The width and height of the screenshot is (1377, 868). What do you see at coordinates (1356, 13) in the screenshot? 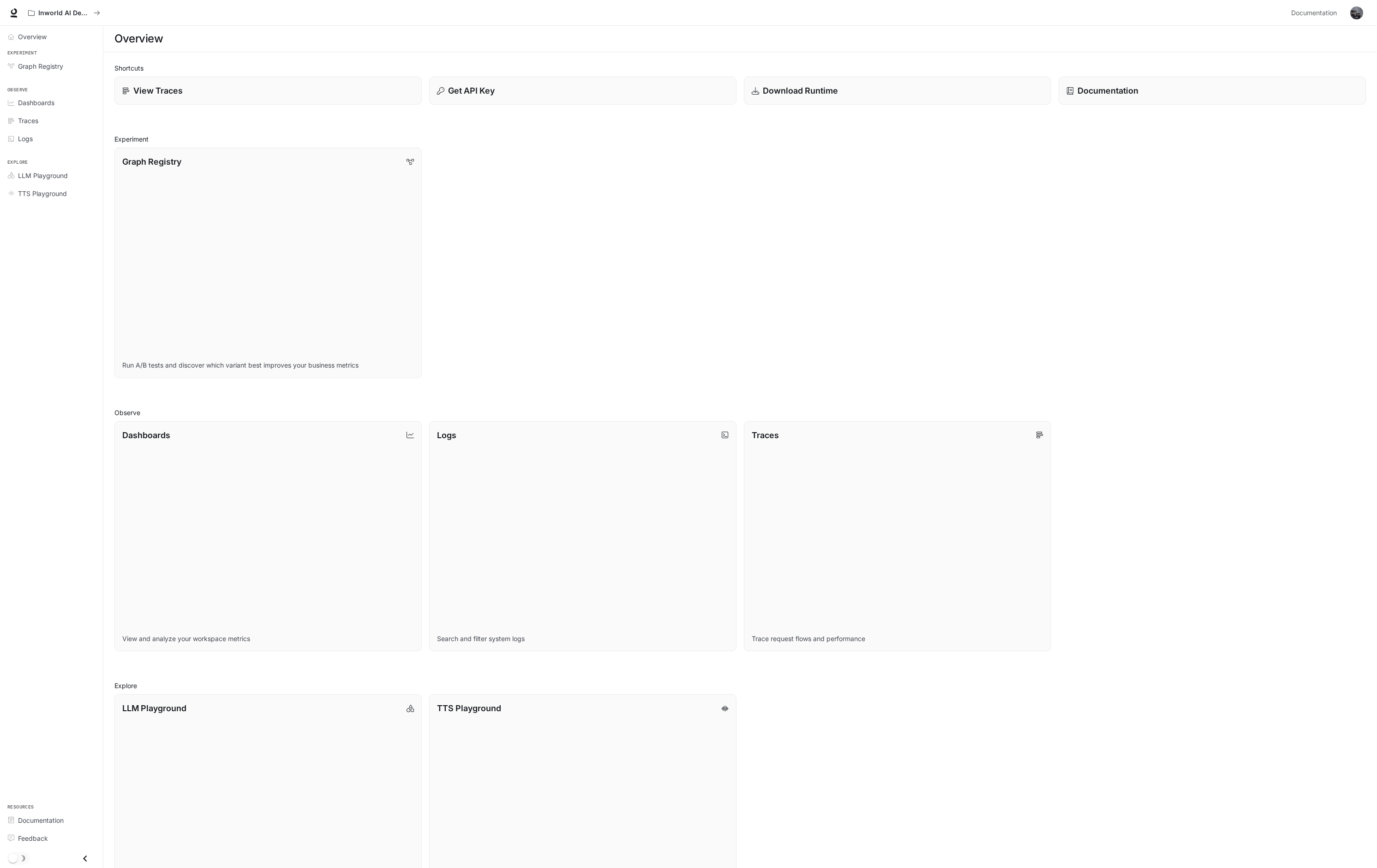
I see `button: User avatar` at bounding box center [1356, 13].